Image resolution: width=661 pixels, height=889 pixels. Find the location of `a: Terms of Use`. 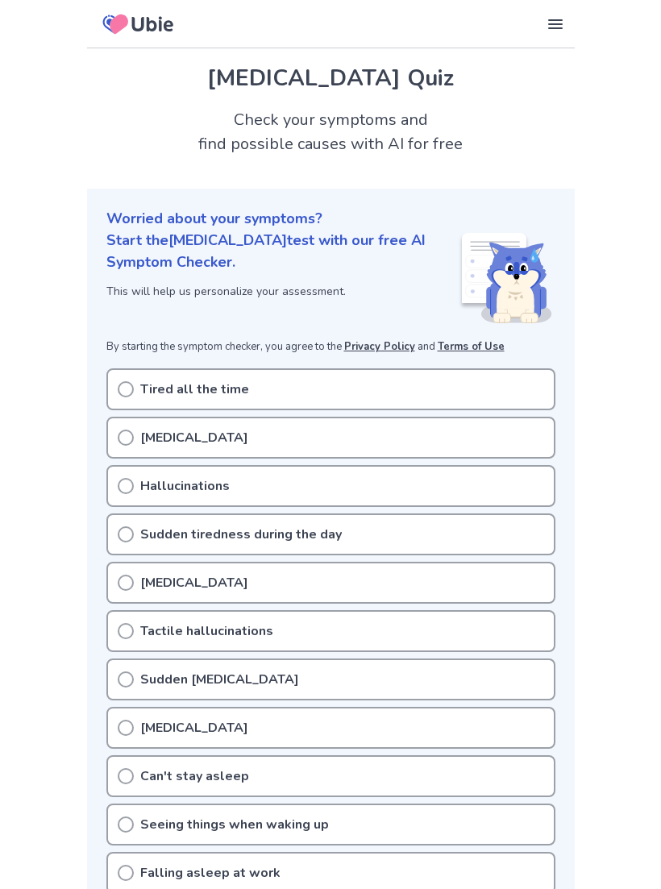

a: Terms of Use is located at coordinates (471, 347).